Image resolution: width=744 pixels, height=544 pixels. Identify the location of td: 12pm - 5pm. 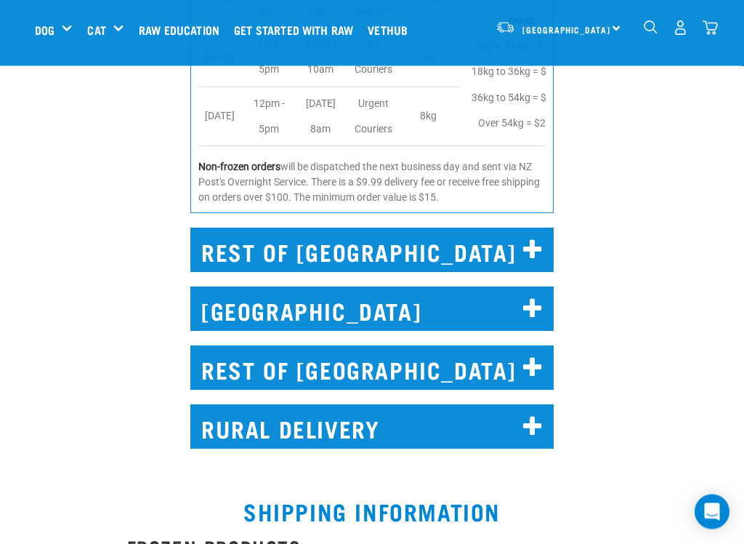
(273, 116).